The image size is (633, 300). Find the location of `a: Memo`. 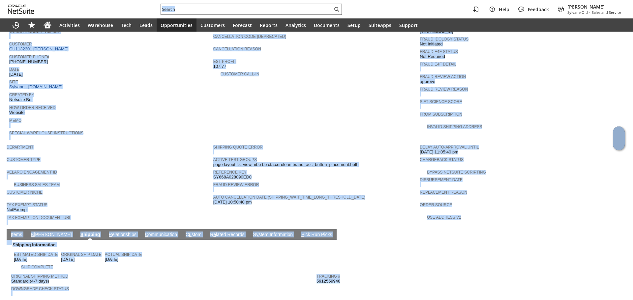

a: Memo is located at coordinates (15, 121).